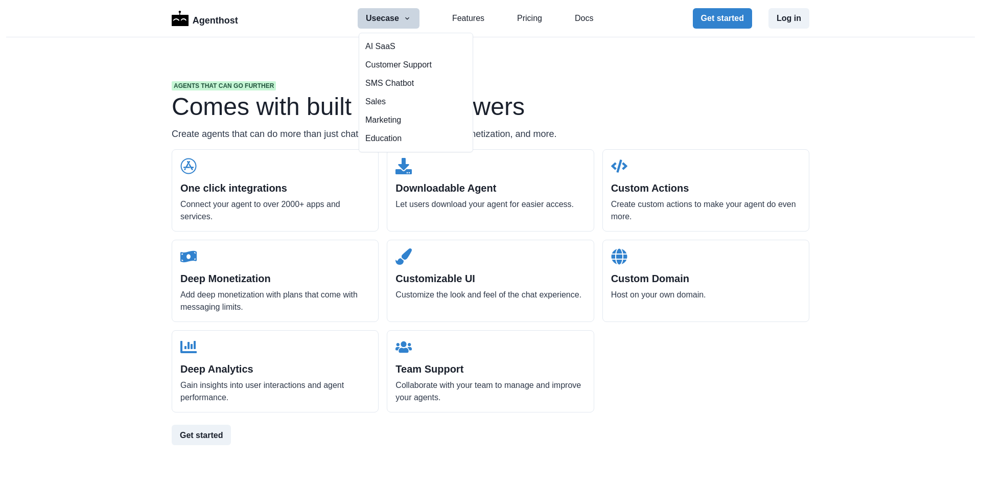  I want to click on button: Usecase, so click(388, 18).